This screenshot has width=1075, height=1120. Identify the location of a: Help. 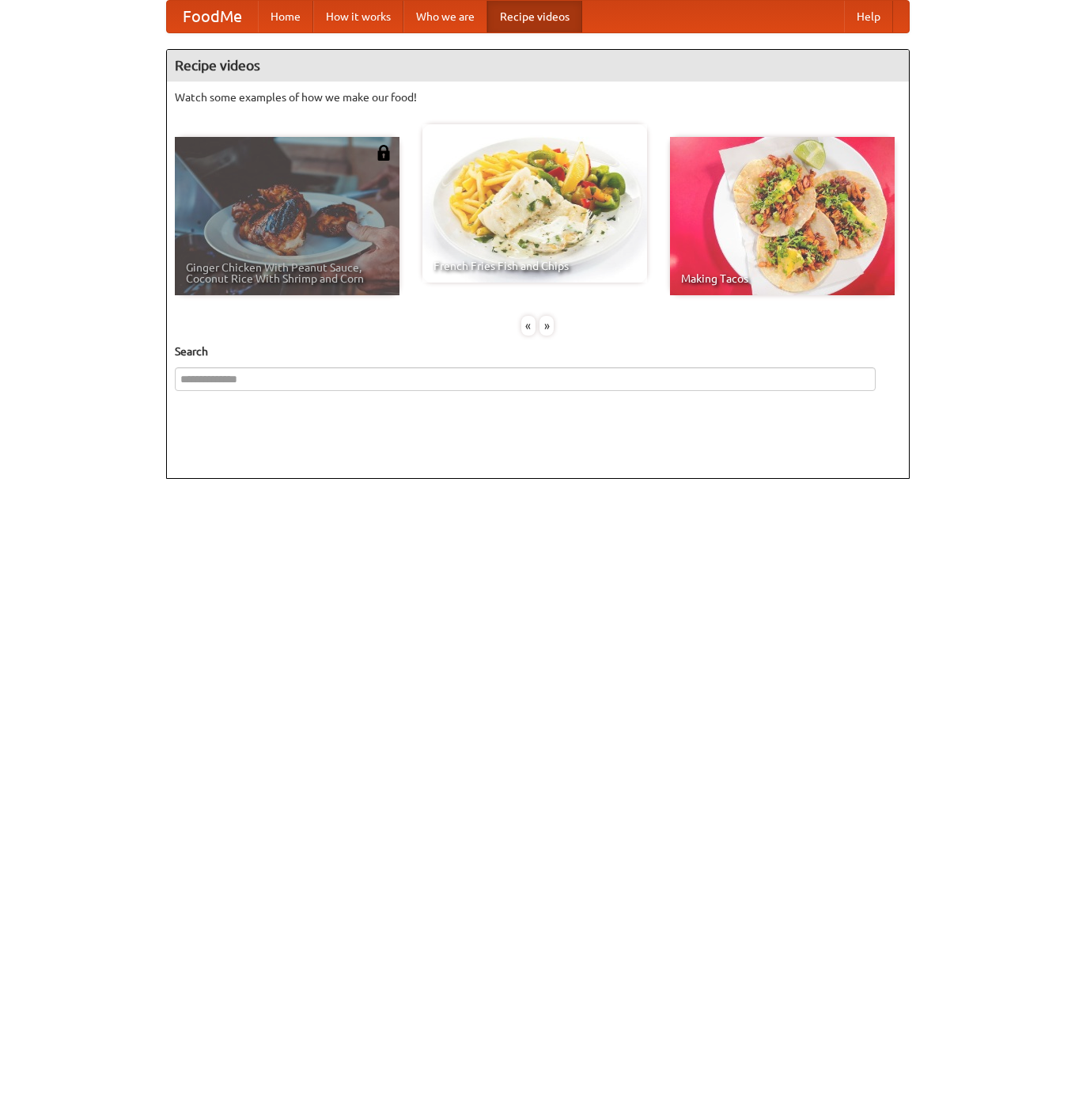
(869, 17).